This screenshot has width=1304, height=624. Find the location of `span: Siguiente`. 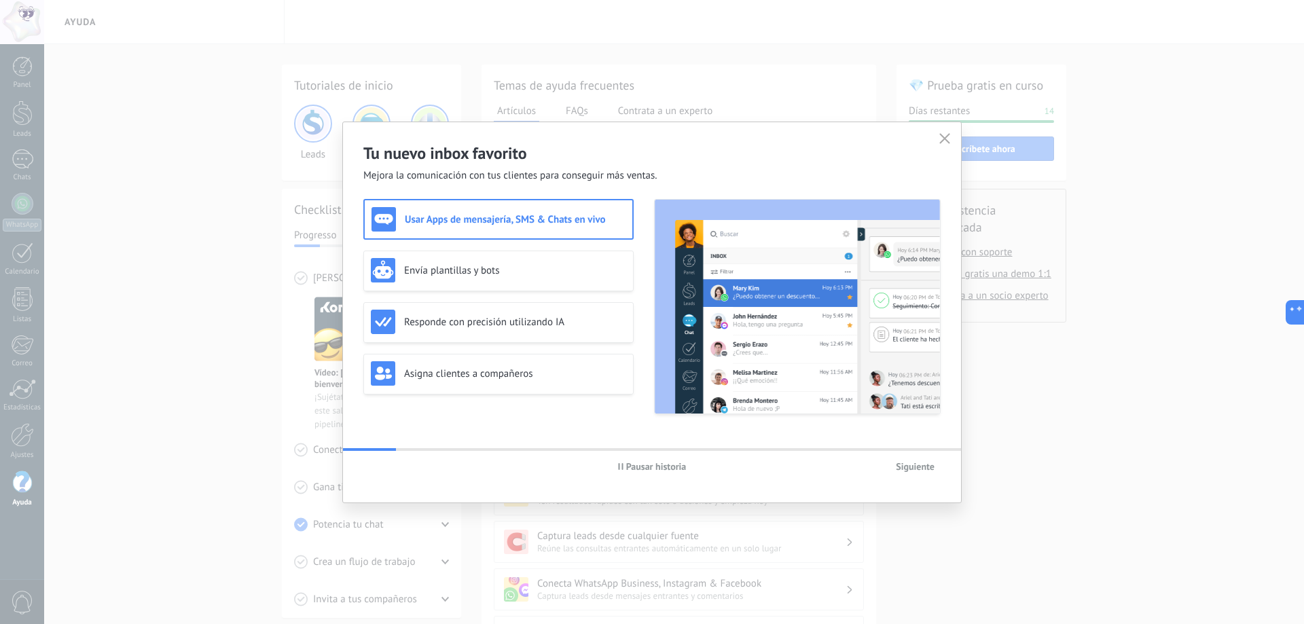

span: Siguiente is located at coordinates (915, 466).